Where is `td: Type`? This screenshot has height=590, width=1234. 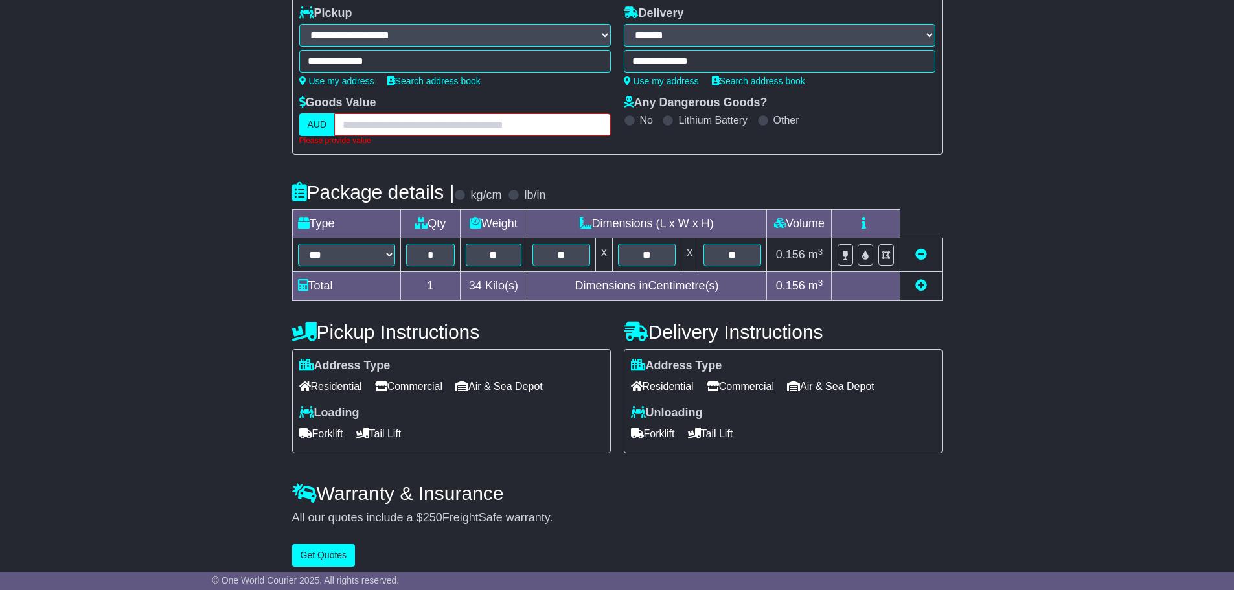
td: Type is located at coordinates (346, 224).